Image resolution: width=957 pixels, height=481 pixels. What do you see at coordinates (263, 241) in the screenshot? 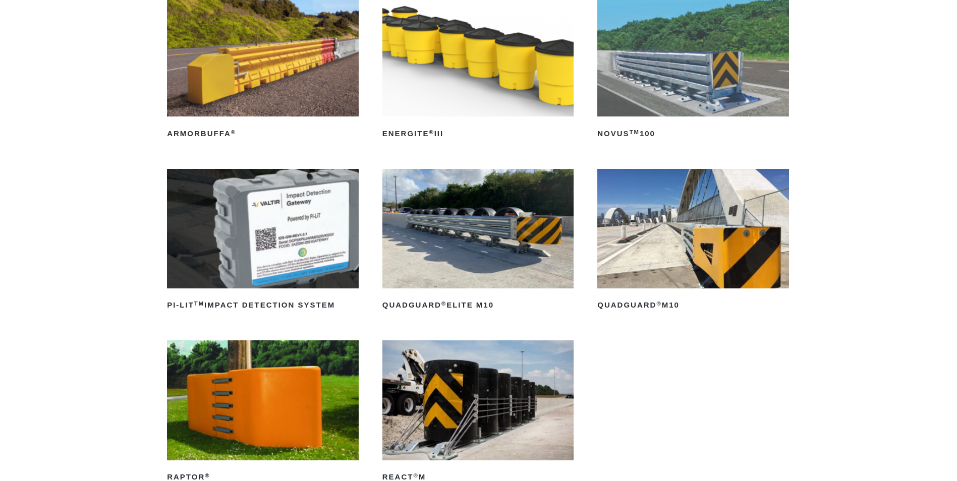
I see `a: PI-LITTMImpact Detection System` at bounding box center [263, 241].